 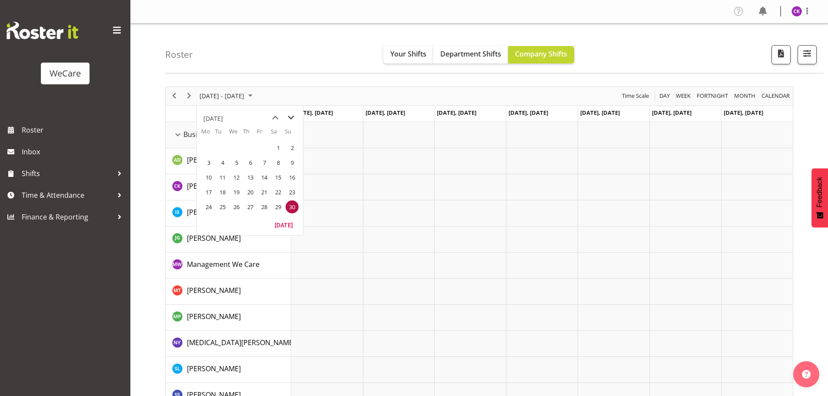 I want to click on button: Company Shifts, so click(x=541, y=55).